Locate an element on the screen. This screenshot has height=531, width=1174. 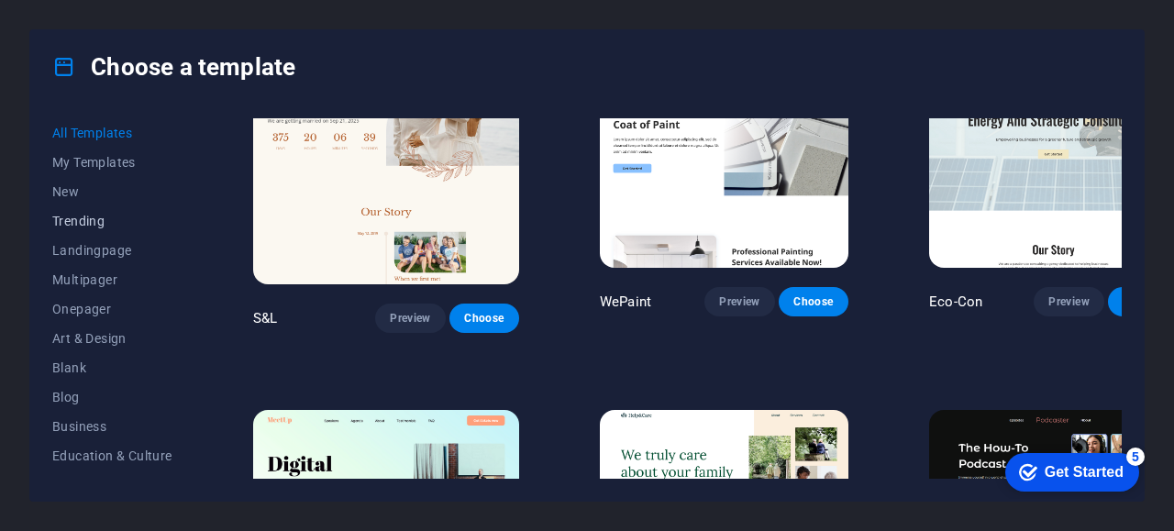
button: Blank is located at coordinates (112, 368).